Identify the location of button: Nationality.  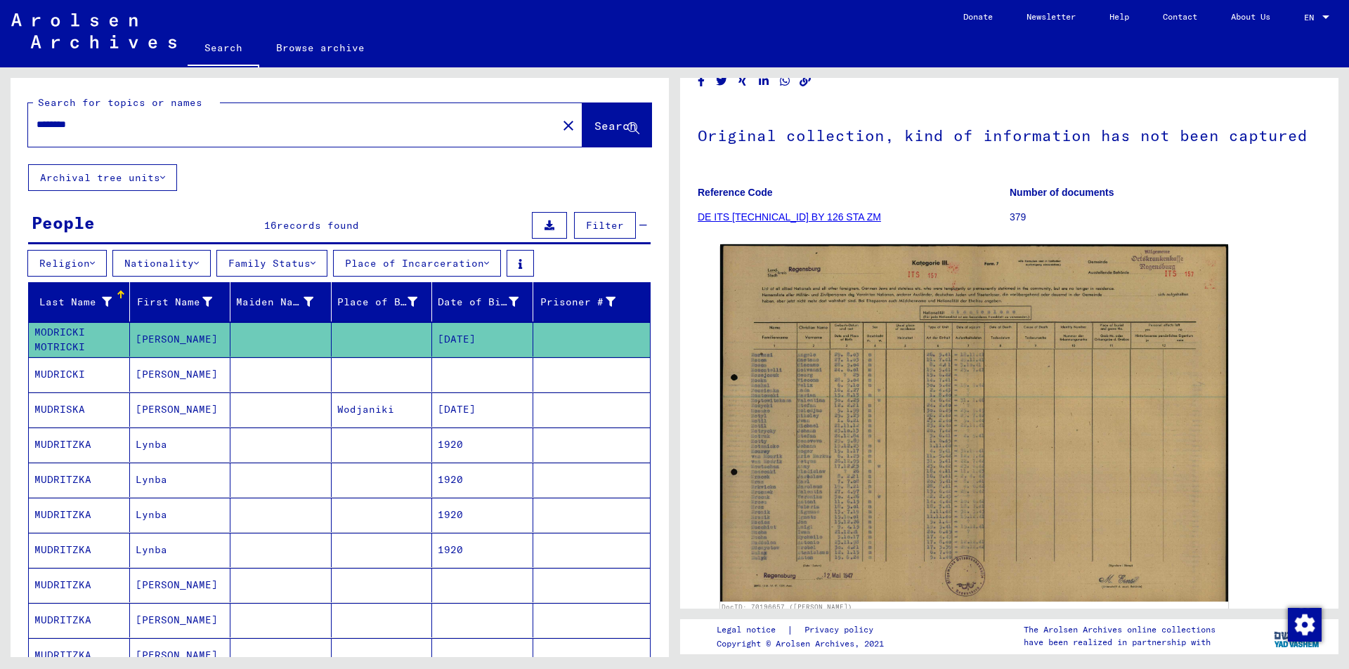
(162, 263).